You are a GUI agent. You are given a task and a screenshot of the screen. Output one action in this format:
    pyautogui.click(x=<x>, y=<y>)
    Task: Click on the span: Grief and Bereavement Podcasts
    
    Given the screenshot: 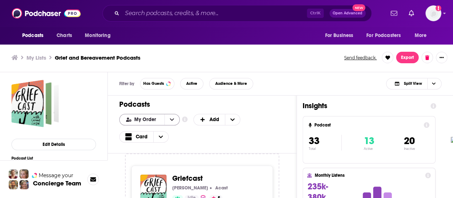 What is the action you would take?
    pyautogui.click(x=35, y=103)
    